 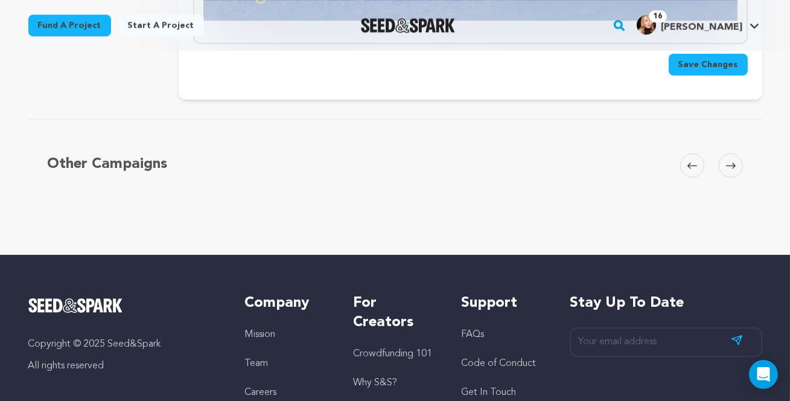 I want to click on h5: Other Campaigns, so click(x=107, y=164).